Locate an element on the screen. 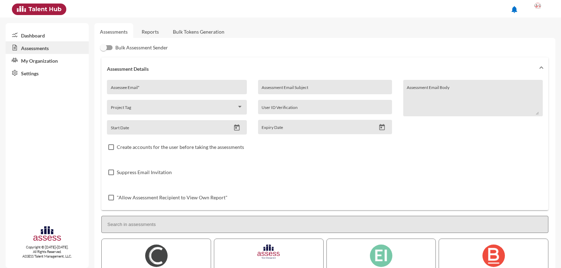  span: Suppress Email Invitation is located at coordinates (144, 172).